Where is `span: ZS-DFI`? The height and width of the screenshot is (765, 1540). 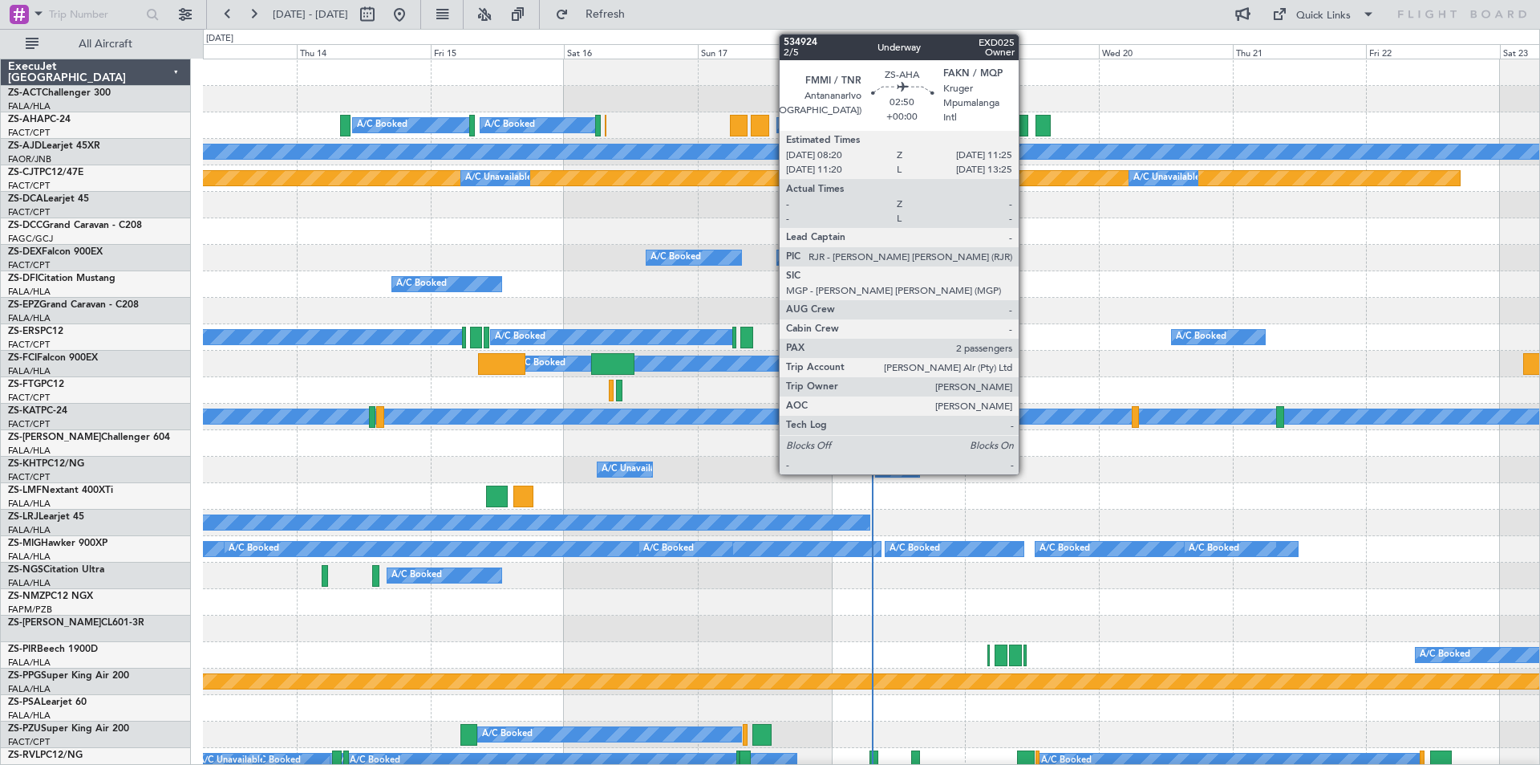
span: ZS-DFI is located at coordinates (22, 278).